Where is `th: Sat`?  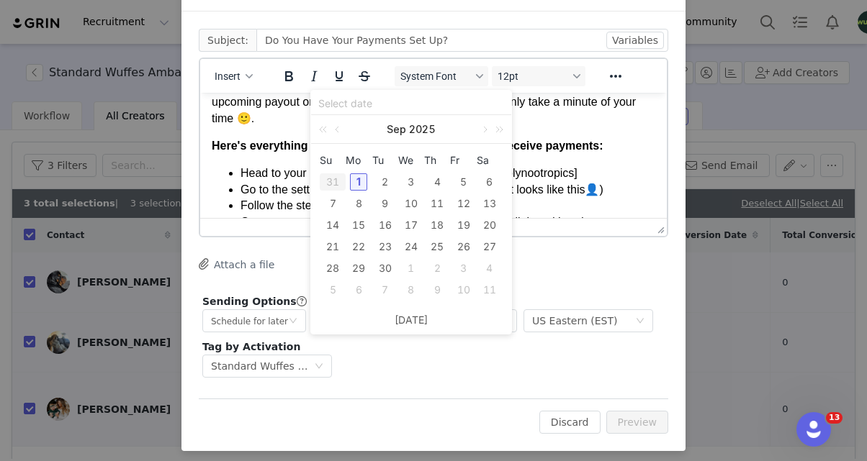
th: Sat is located at coordinates (489, 161).